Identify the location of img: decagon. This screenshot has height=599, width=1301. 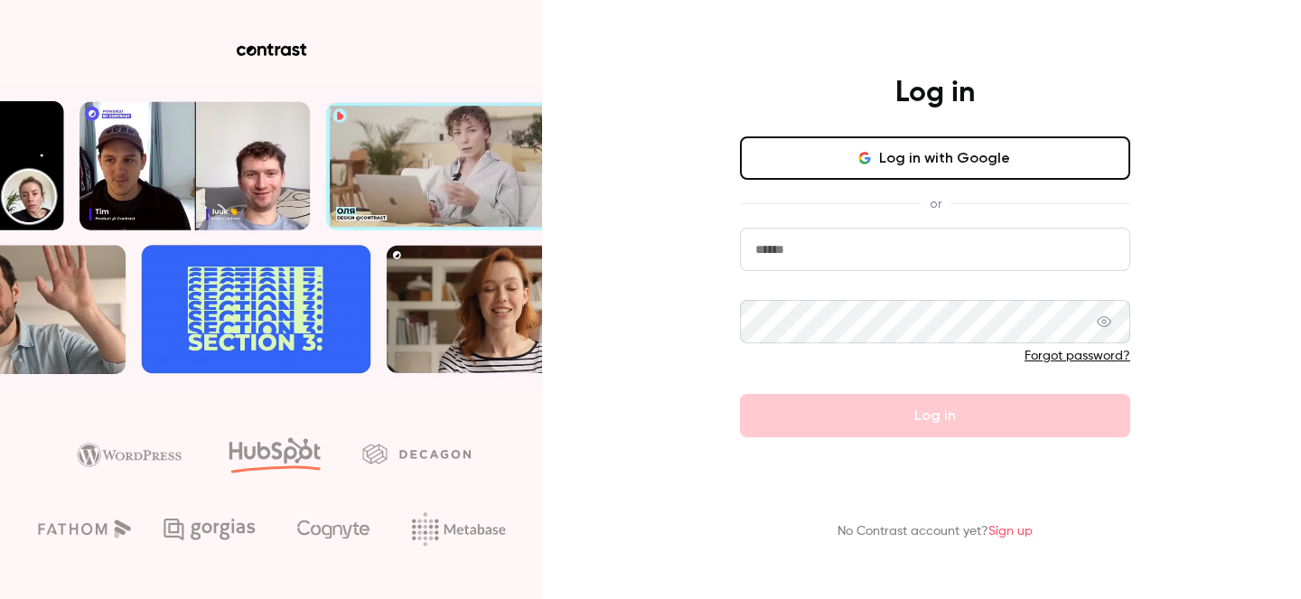
(416, 453).